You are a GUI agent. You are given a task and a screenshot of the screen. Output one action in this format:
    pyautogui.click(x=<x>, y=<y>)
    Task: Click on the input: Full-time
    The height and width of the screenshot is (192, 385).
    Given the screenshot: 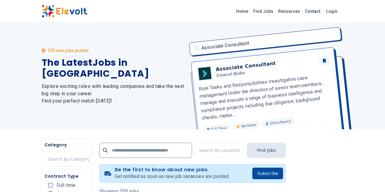 What is the action you would take?
    pyautogui.click(x=51, y=185)
    